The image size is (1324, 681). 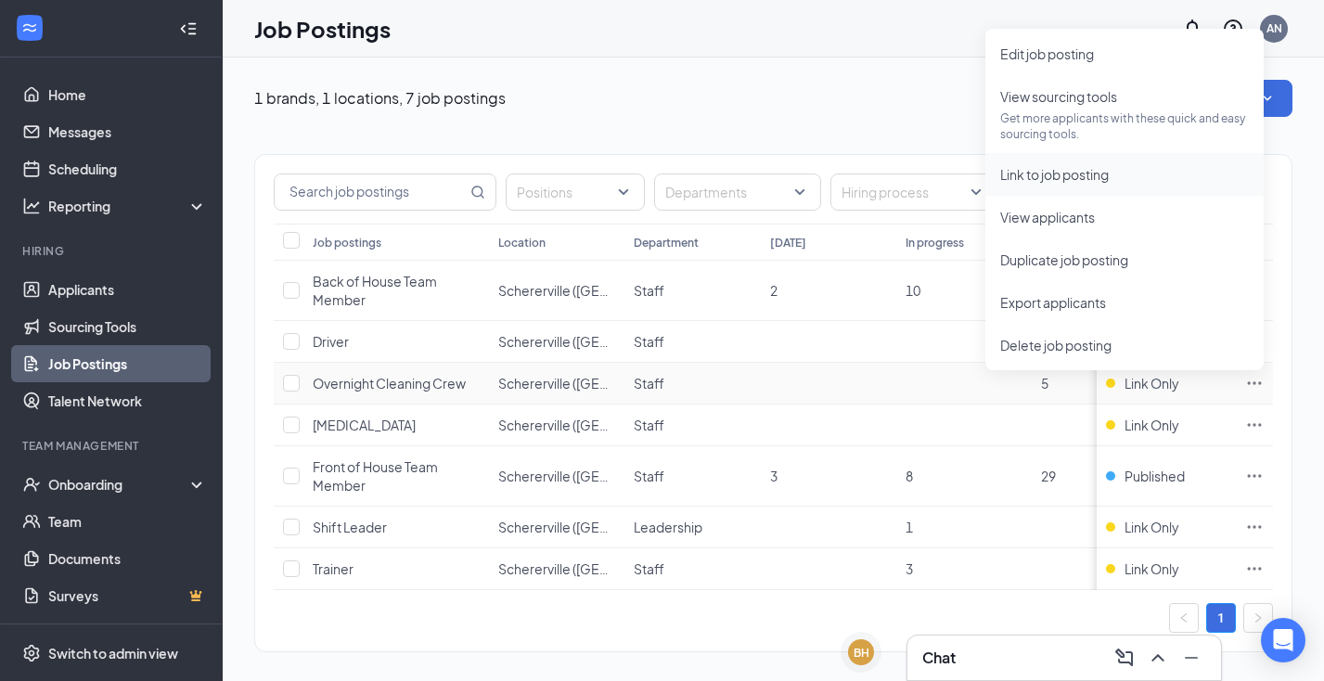 What do you see at coordinates (1284, 640) in the screenshot?
I see `div: Open Intercom Messenger` at bounding box center [1284, 640].